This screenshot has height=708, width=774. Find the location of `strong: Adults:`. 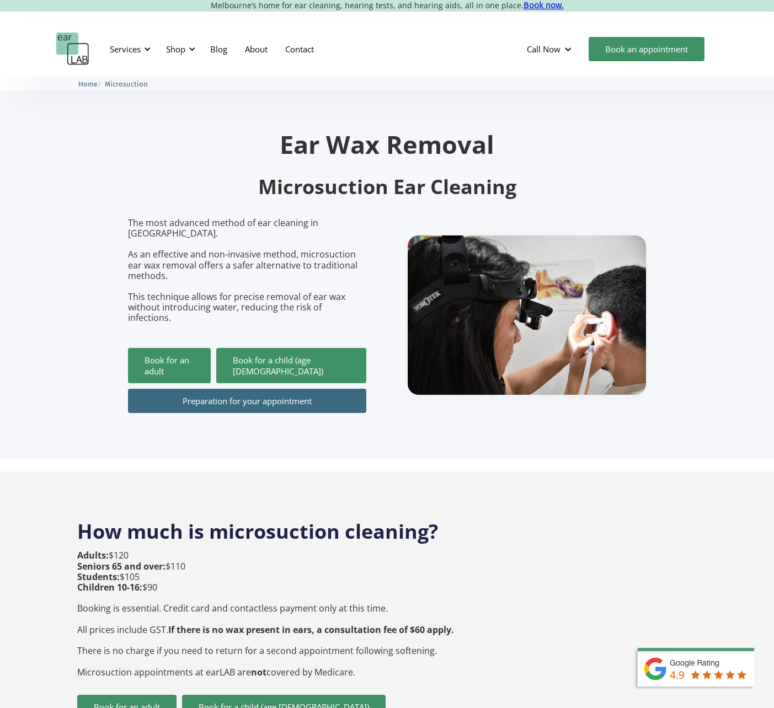

strong: Adults: is located at coordinates (93, 555).